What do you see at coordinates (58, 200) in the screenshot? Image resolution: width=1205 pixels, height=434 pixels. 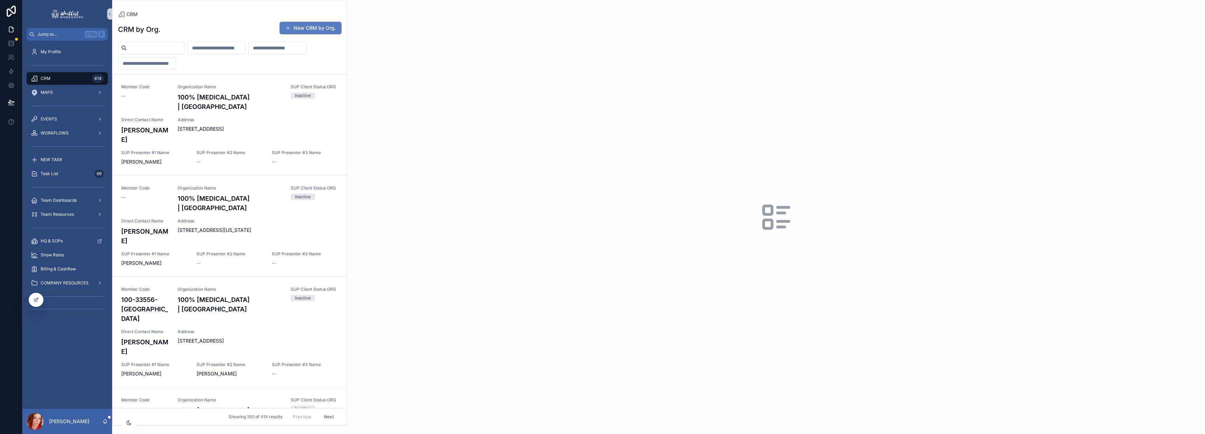 I see `span: Team Dashboards` at bounding box center [58, 200].